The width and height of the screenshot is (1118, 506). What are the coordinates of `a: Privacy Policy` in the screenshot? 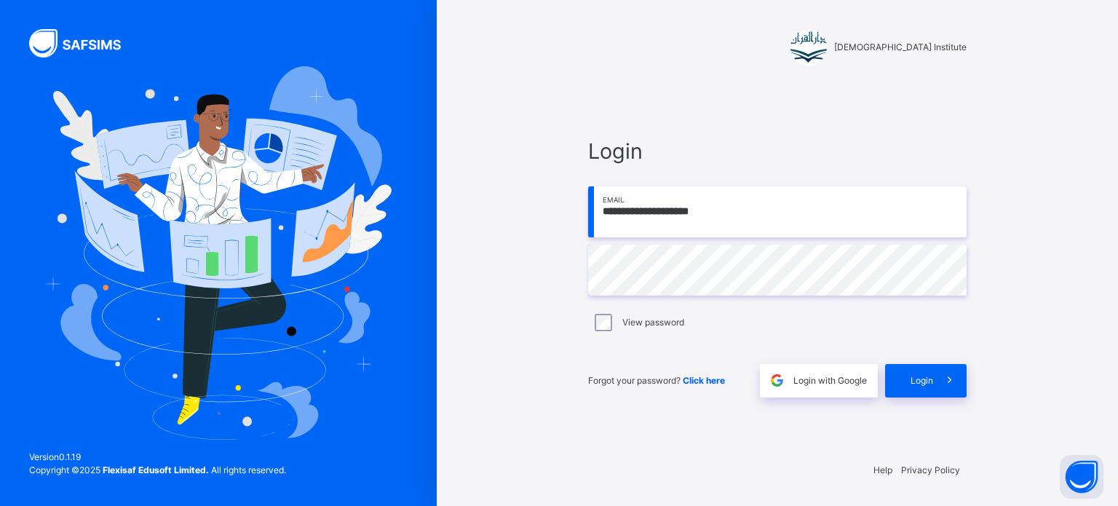 It's located at (930, 470).